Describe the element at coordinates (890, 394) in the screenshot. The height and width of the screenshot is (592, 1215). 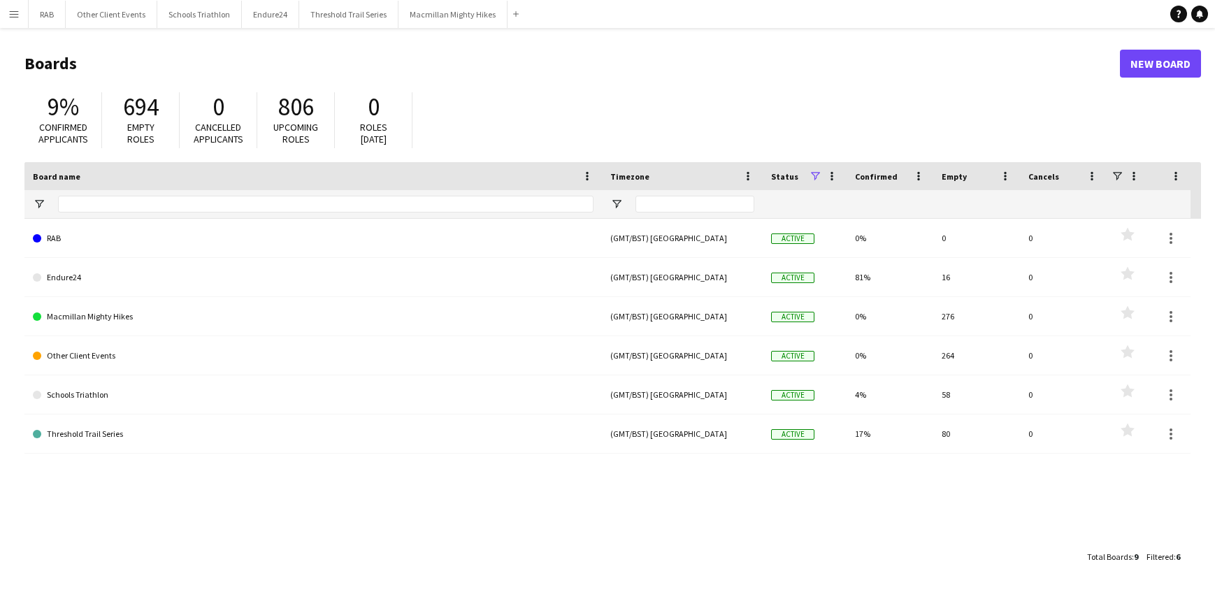
I see `div: 4%` at that location.